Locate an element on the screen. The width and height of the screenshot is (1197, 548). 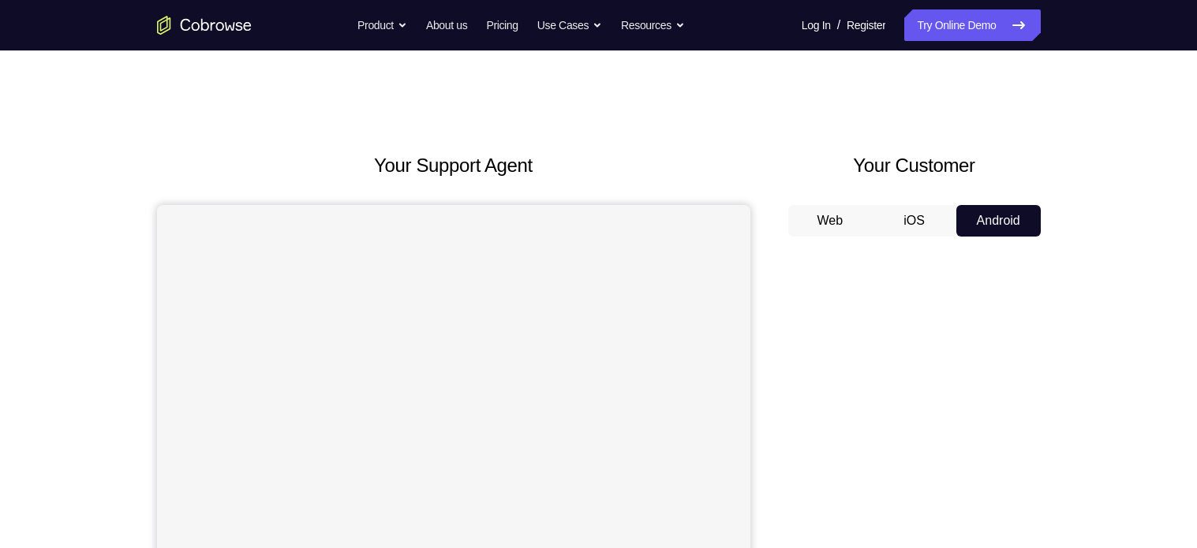
h2: Your Support Agent is located at coordinates (454, 166).